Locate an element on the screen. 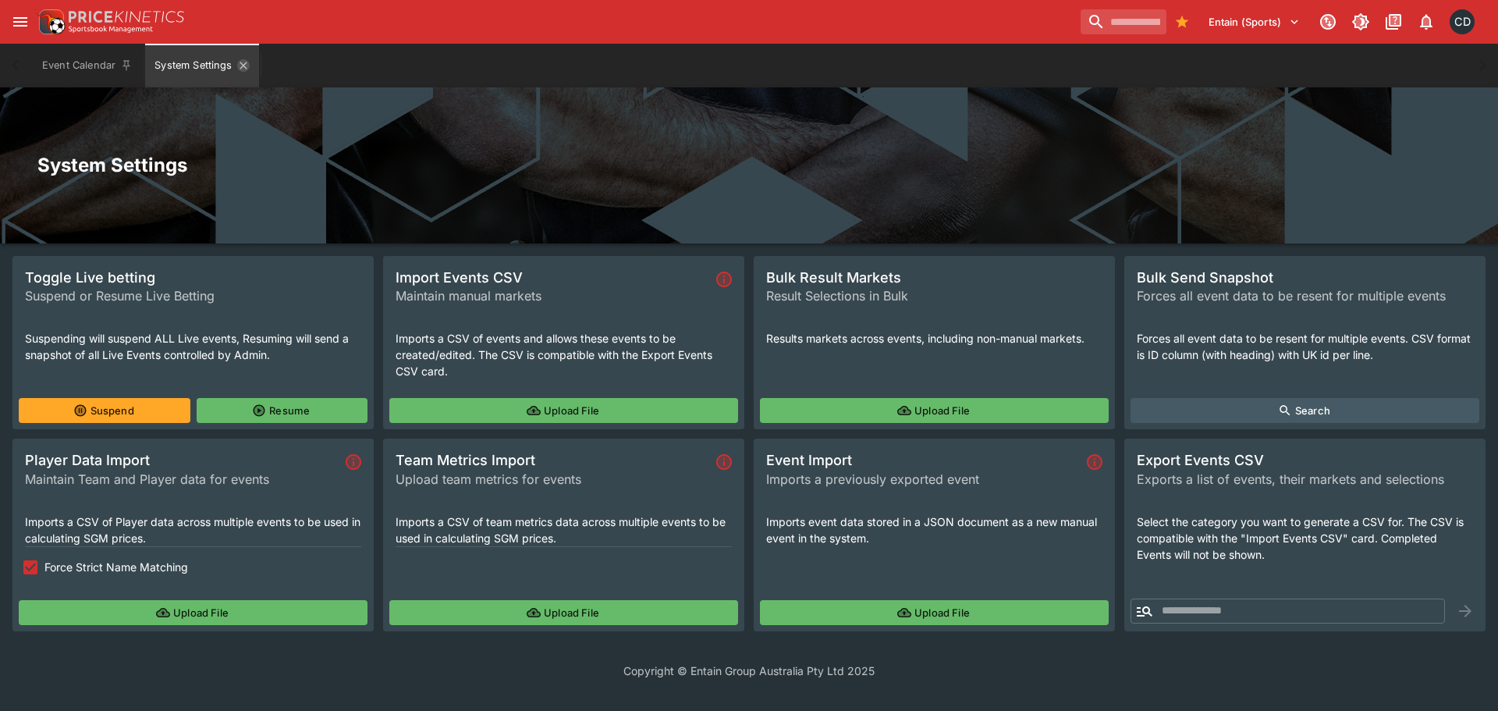 The width and height of the screenshot is (1498, 711). button: Event Calendar is located at coordinates (87, 66).